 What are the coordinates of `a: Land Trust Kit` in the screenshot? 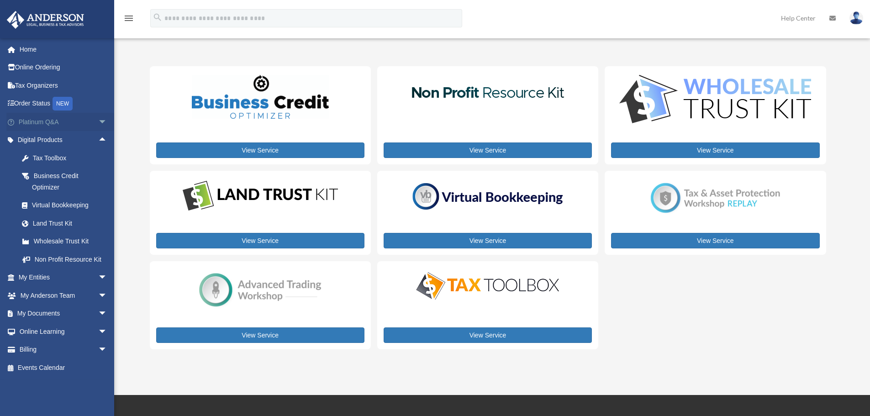 It's located at (64, 223).